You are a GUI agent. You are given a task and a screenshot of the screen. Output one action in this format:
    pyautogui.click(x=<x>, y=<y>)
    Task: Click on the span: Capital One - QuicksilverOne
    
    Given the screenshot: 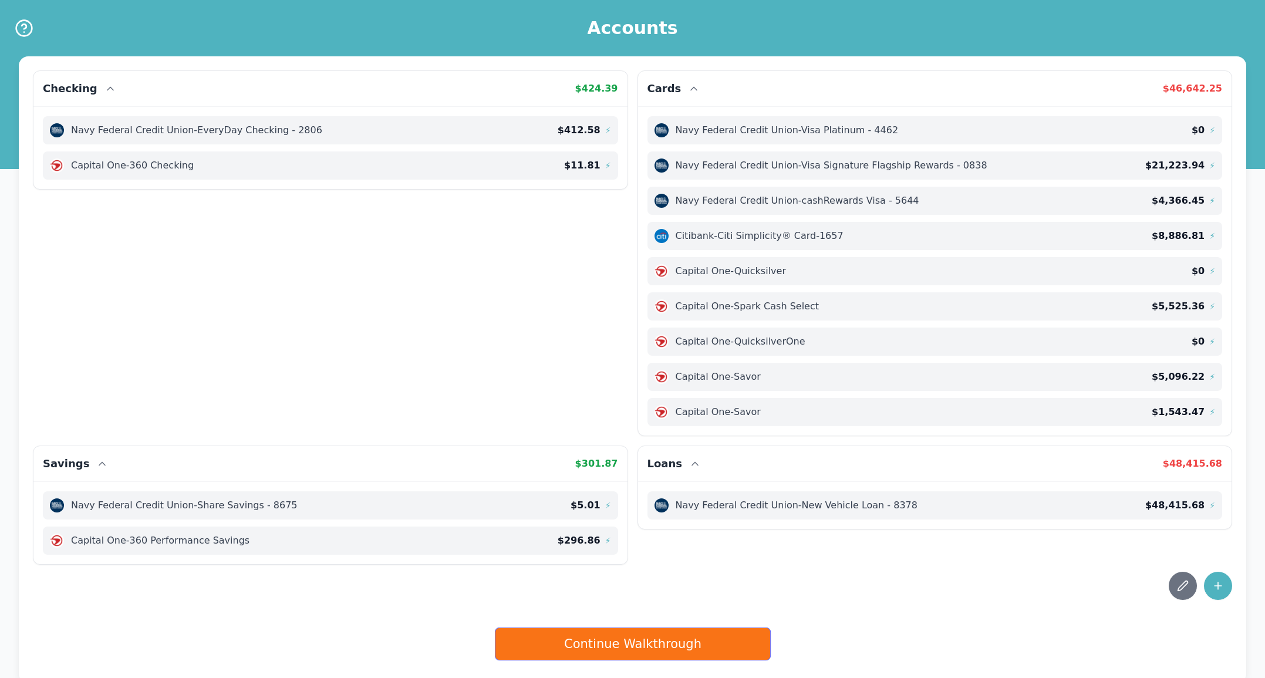 What is the action you would take?
    pyautogui.click(x=740, y=342)
    